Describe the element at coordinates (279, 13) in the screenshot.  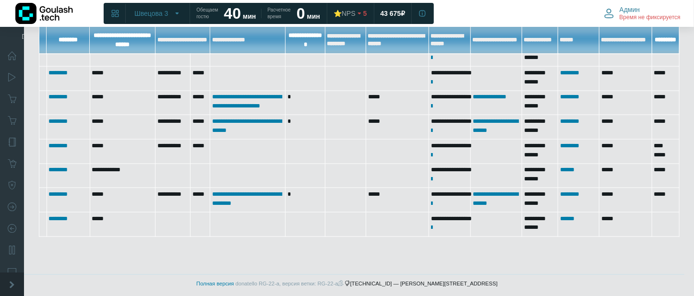
I see `span: Расчетное время` at that location.